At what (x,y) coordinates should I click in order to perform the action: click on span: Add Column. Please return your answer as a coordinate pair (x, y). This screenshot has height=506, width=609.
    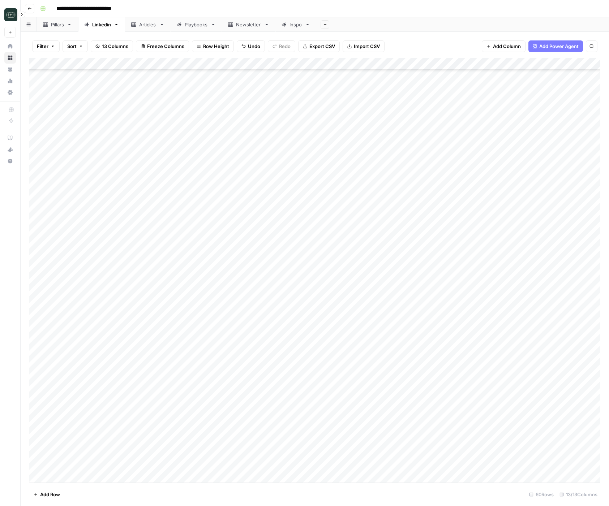
    Looking at the image, I should click on (507, 46).